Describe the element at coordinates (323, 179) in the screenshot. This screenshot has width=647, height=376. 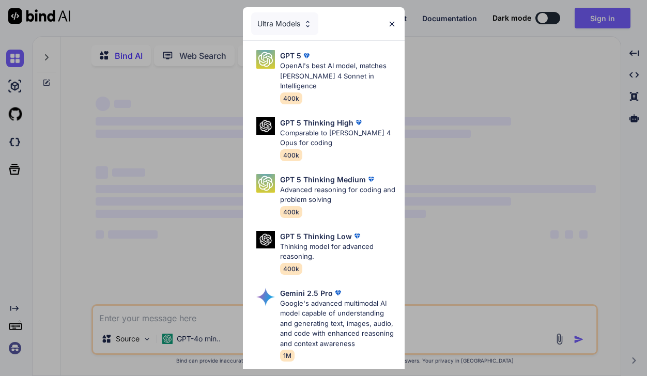
I see `p: GPT 5 Thinking Medium` at that location.